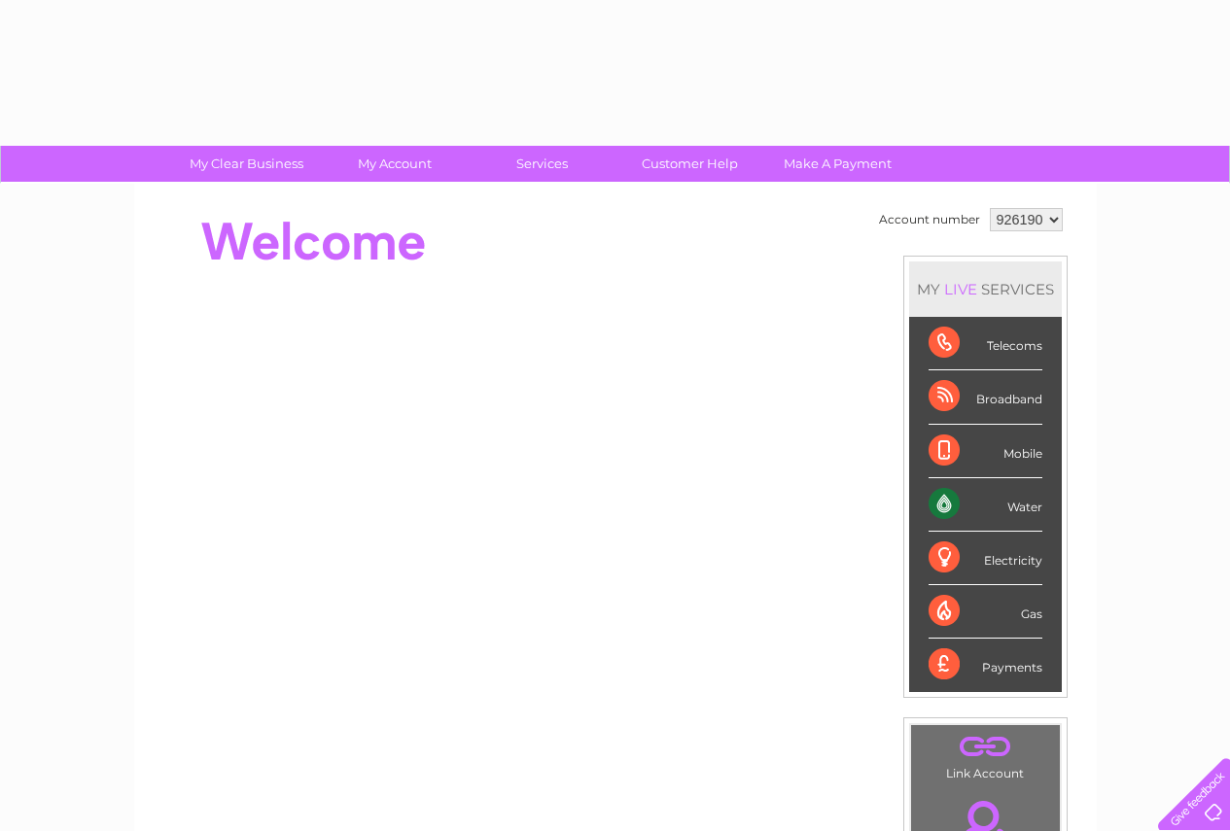 The height and width of the screenshot is (831, 1230). Describe the element at coordinates (985, 343) in the screenshot. I see `div: Telecoms` at that location.